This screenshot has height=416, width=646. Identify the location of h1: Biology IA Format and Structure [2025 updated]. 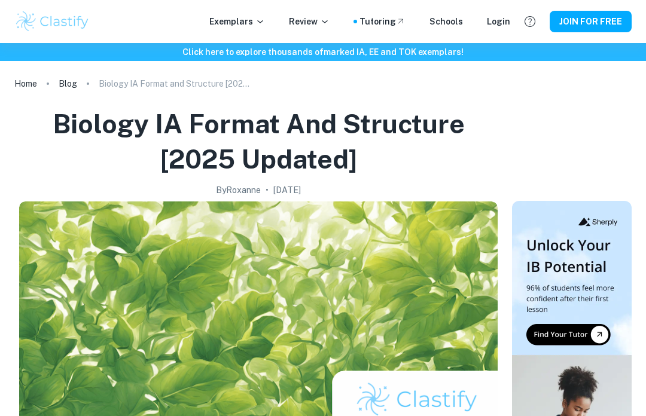
(258, 141).